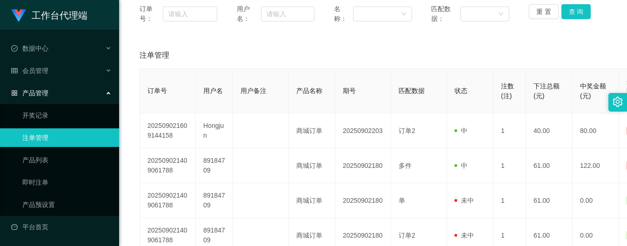 The height and width of the screenshot is (246, 627). What do you see at coordinates (508, 91) in the screenshot?
I see `span: 注数(注)` at bounding box center [508, 91].